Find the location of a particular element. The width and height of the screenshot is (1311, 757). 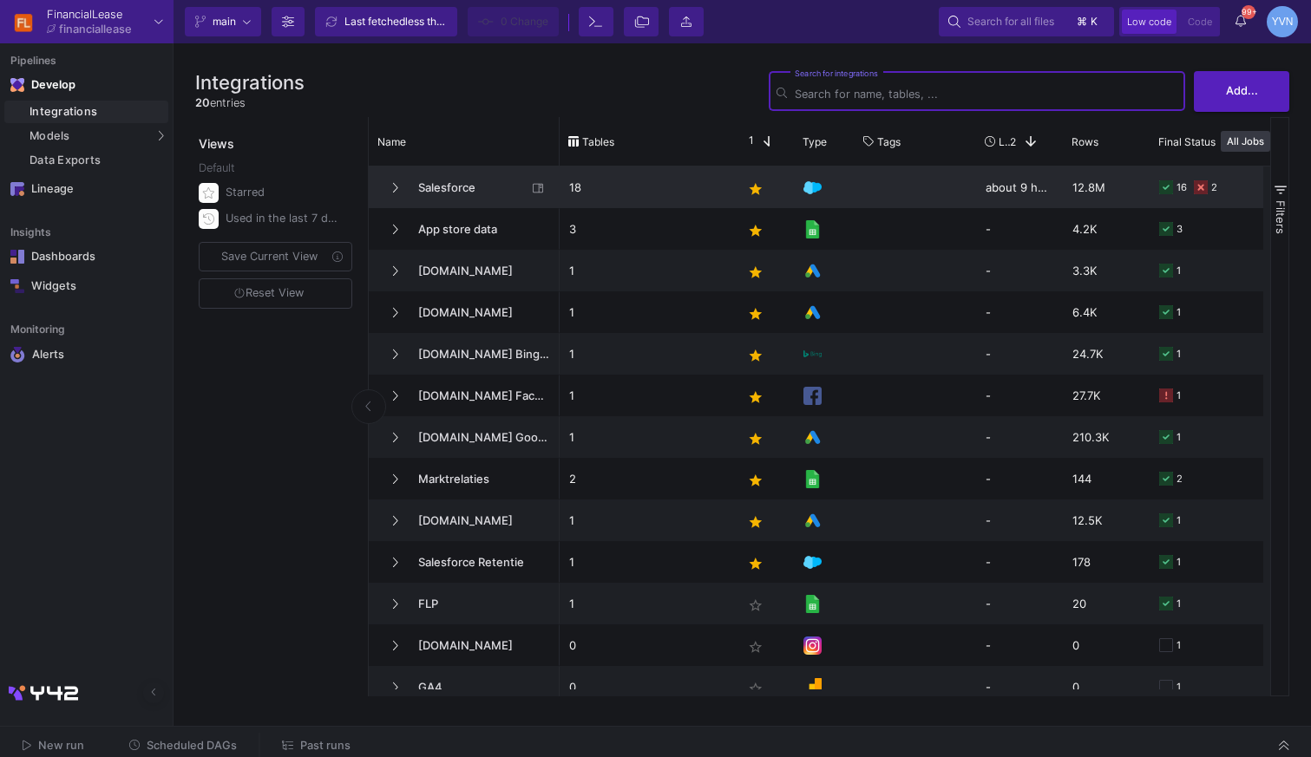

div: Widgets is located at coordinates (88, 286).